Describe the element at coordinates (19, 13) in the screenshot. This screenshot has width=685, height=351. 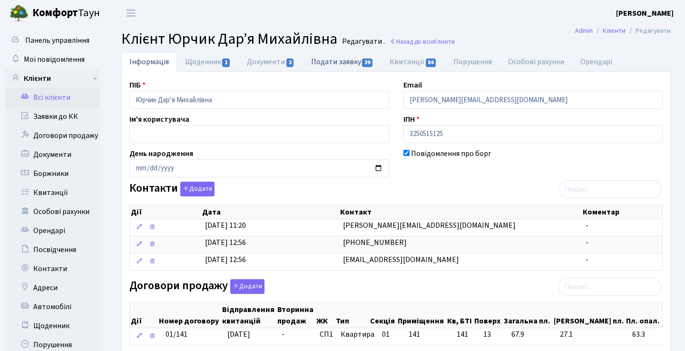
I see `img: logo.png` at that location.